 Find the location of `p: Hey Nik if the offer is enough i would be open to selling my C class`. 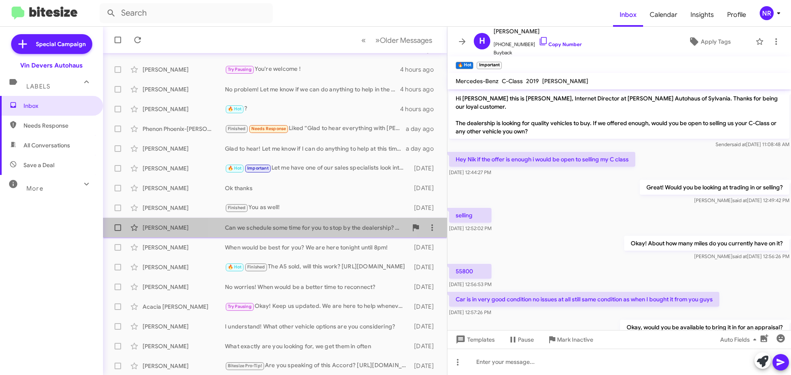

p: Hey Nik if the offer is enough i would be open to selling my C class is located at coordinates (542, 159).